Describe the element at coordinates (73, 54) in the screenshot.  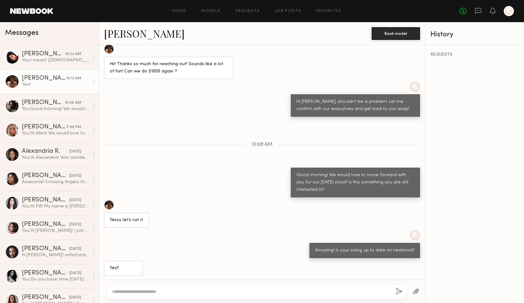
I see `div: 10:34 AM` at that location.